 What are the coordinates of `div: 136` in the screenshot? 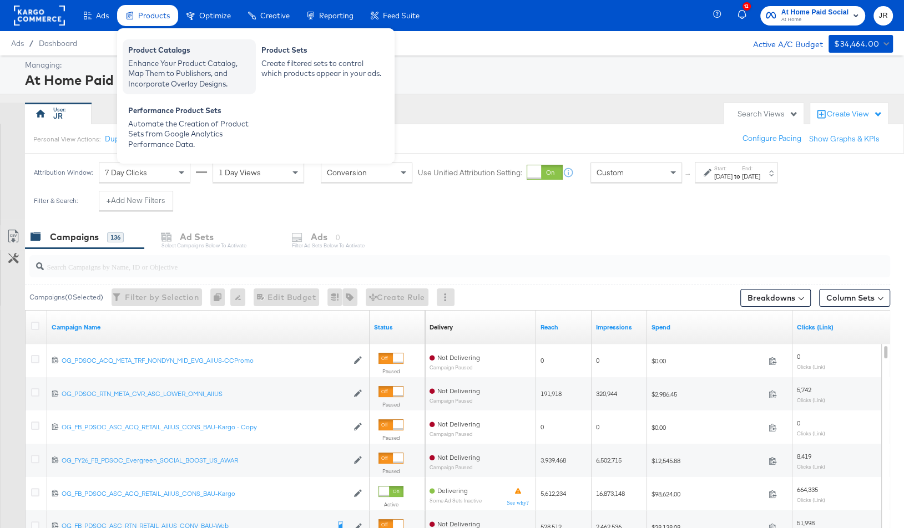 It's located at (115, 237).